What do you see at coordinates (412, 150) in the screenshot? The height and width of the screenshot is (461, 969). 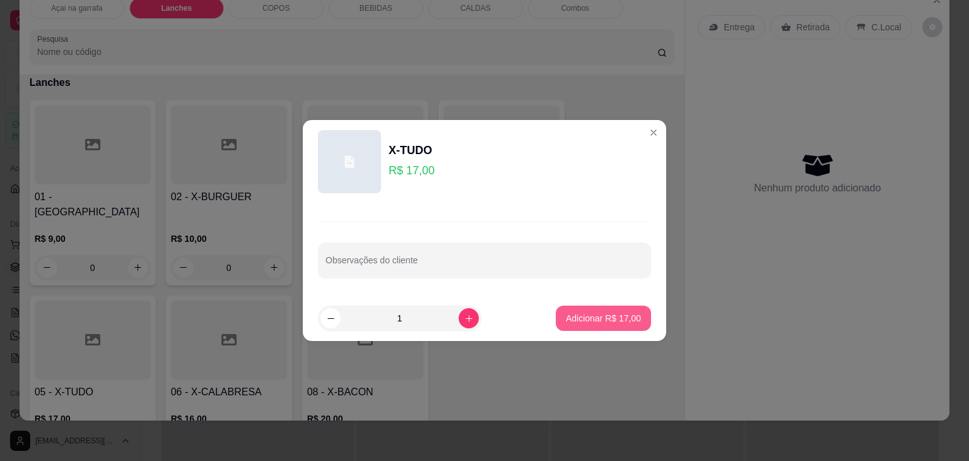 I see `div: X-TUDO` at bounding box center [412, 150].